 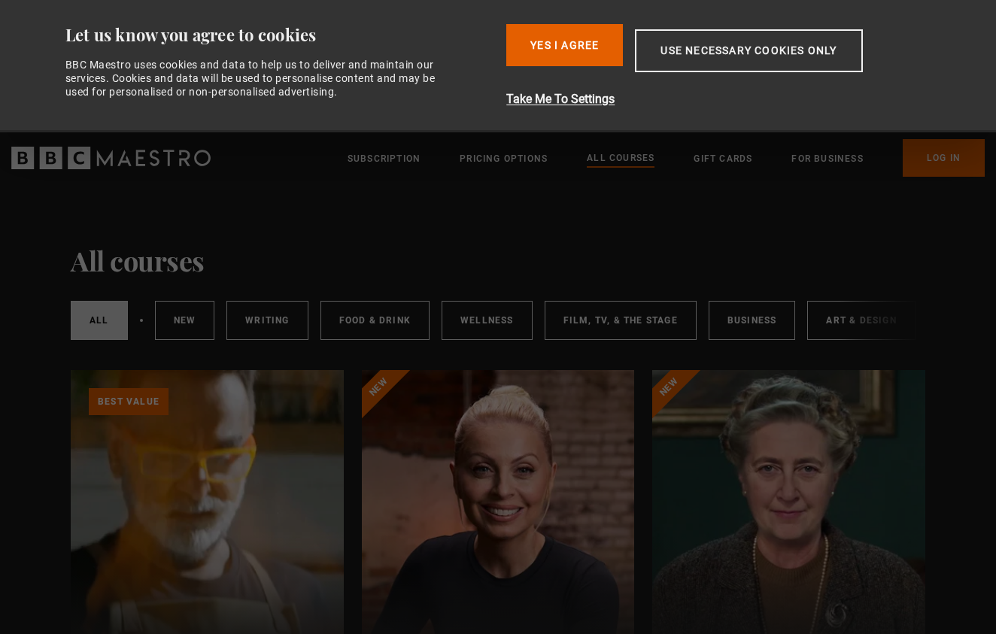 I want to click on a: Business, so click(x=752, y=320).